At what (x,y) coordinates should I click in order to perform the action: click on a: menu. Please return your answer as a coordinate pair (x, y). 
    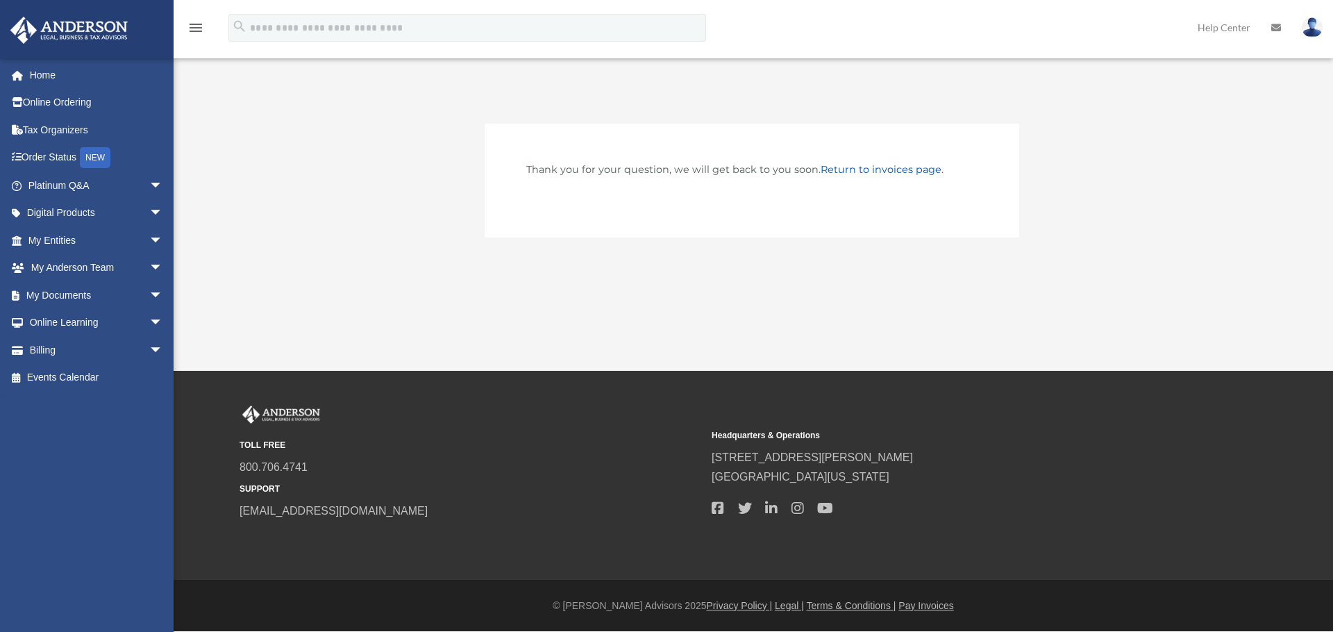
    Looking at the image, I should click on (196, 30).